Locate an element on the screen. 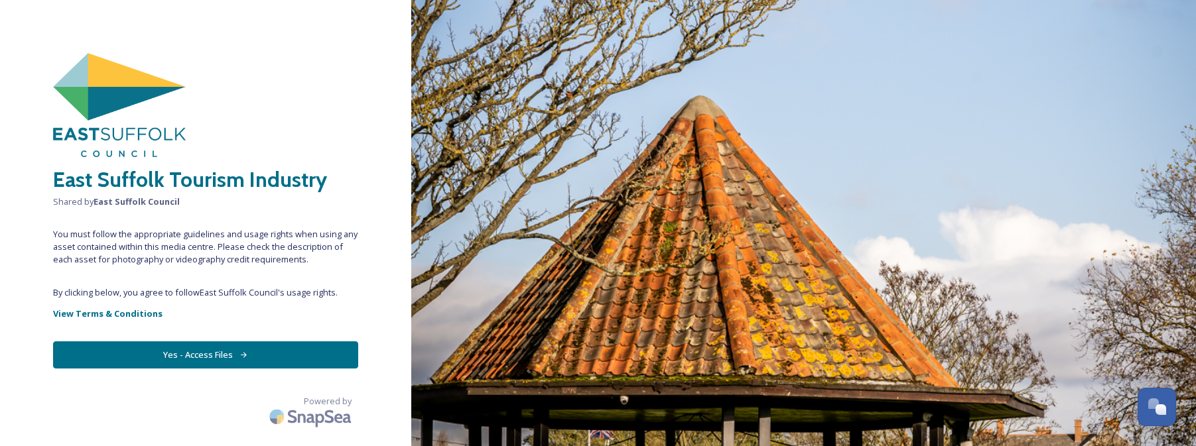 This screenshot has width=1196, height=446. button: Open Chat is located at coordinates (1157, 407).